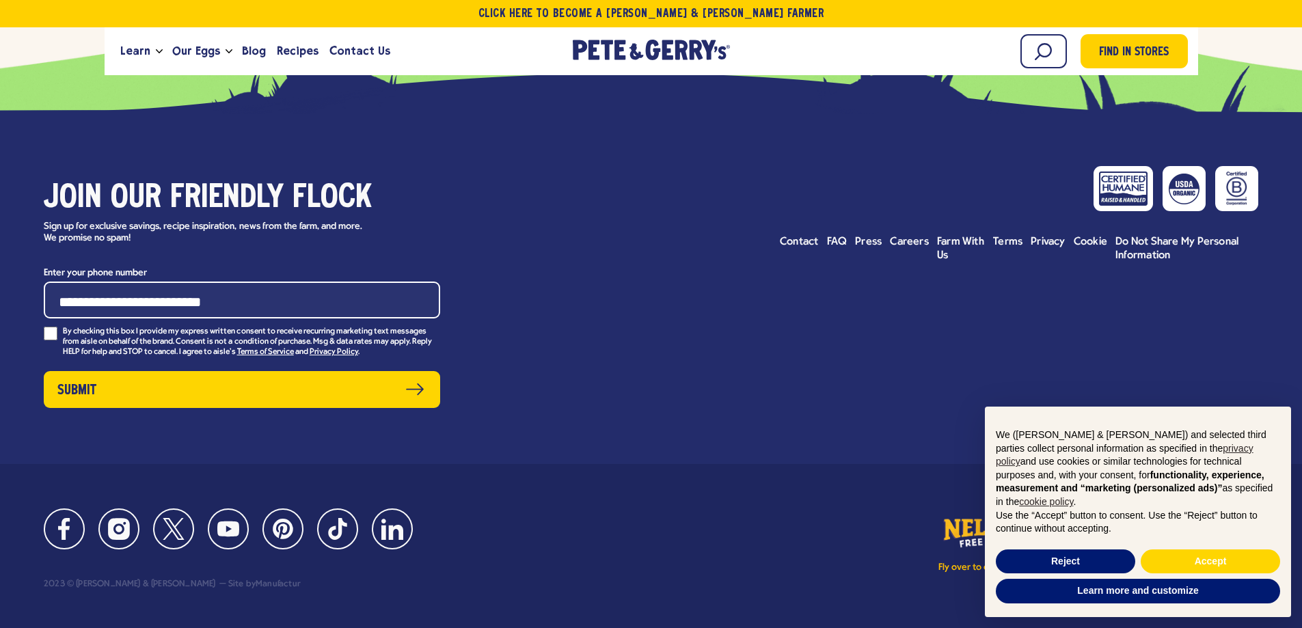 The width and height of the screenshot is (1302, 628). What do you see at coordinates (960, 249) in the screenshot?
I see `span: Farm With Us` at bounding box center [960, 249].